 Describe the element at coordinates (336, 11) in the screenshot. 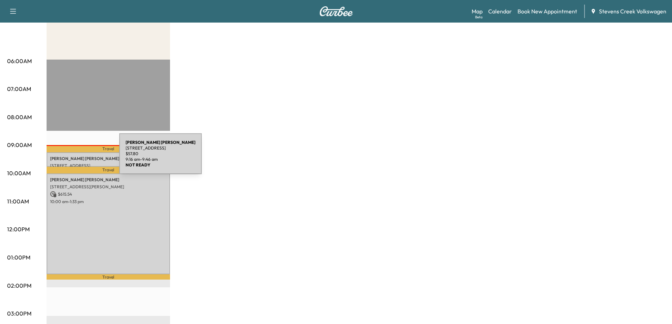

I see `img: Curbee Logo` at that location.